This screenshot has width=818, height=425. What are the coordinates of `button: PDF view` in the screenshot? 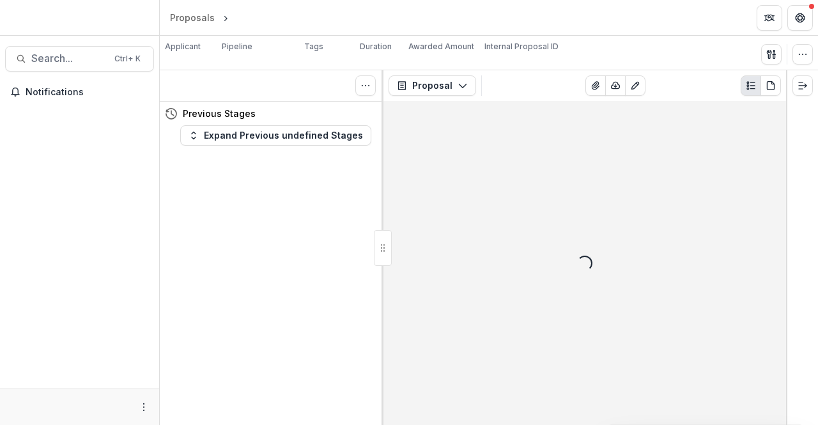 It's located at (771, 86).